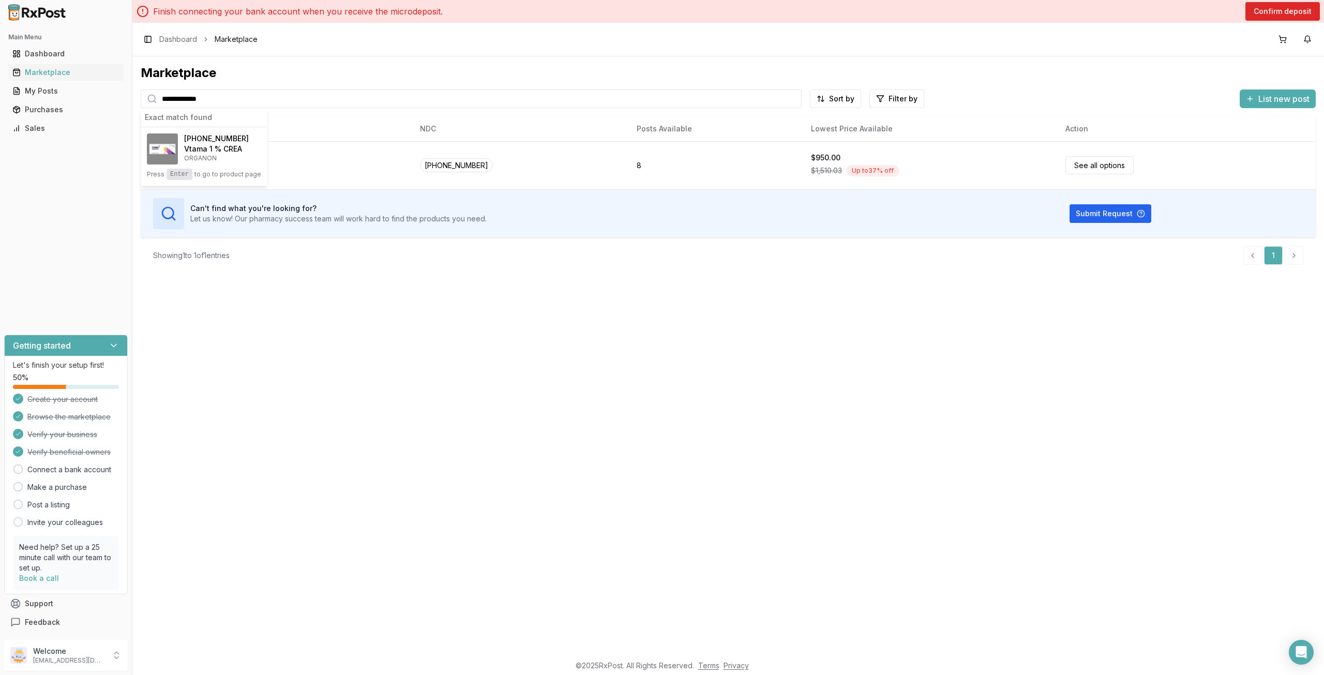 The height and width of the screenshot is (675, 1324). I want to click on a: Make a purchase, so click(57, 487).